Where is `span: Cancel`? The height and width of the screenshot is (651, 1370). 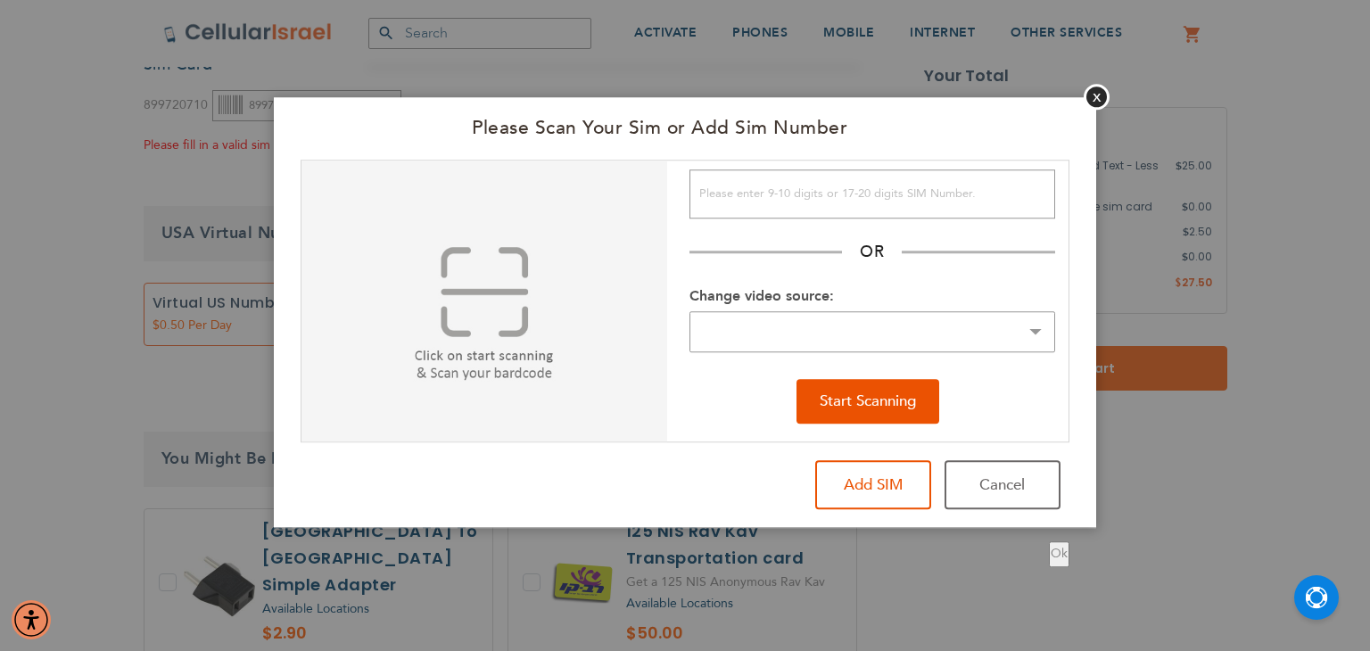 span: Cancel is located at coordinates (1001, 484).